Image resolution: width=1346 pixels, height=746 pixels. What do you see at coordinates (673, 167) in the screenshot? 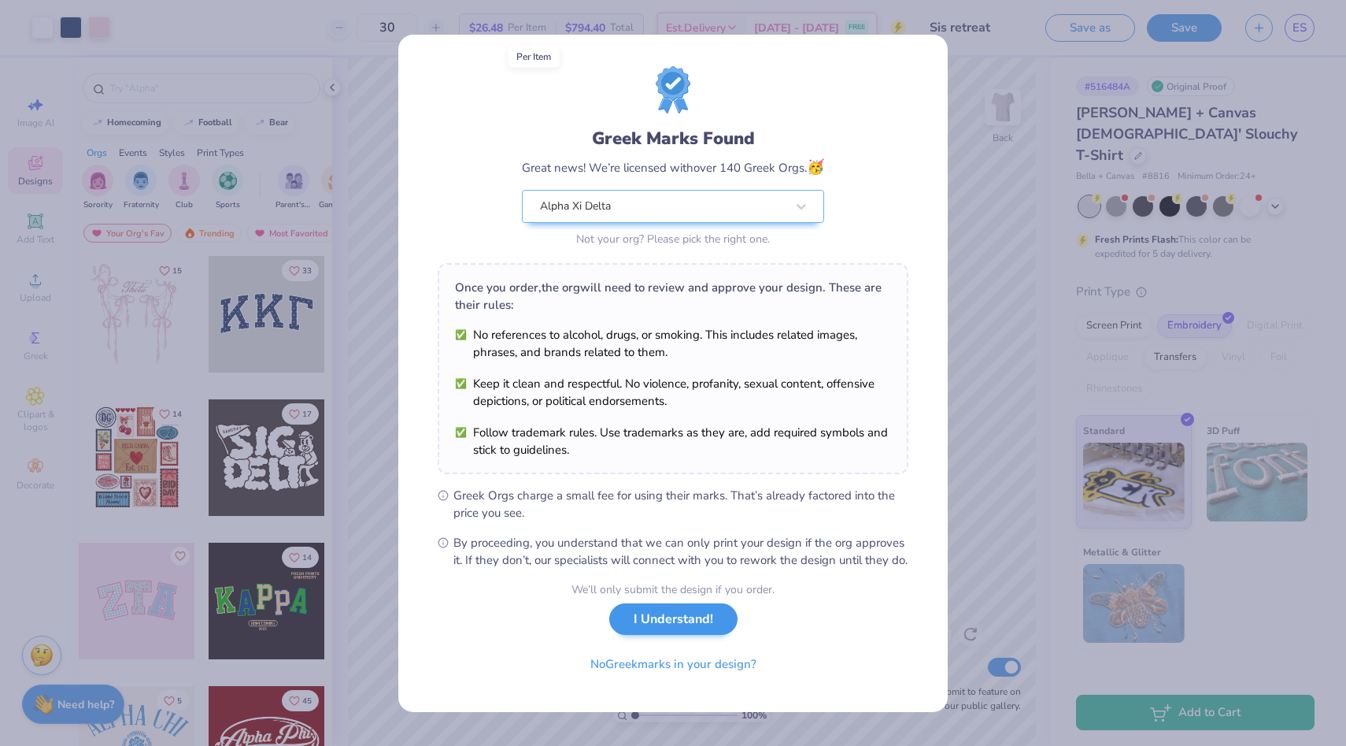
I see `div: Great news! We’re licensed with over 140 Greek Orgs.` at bounding box center [673, 167].